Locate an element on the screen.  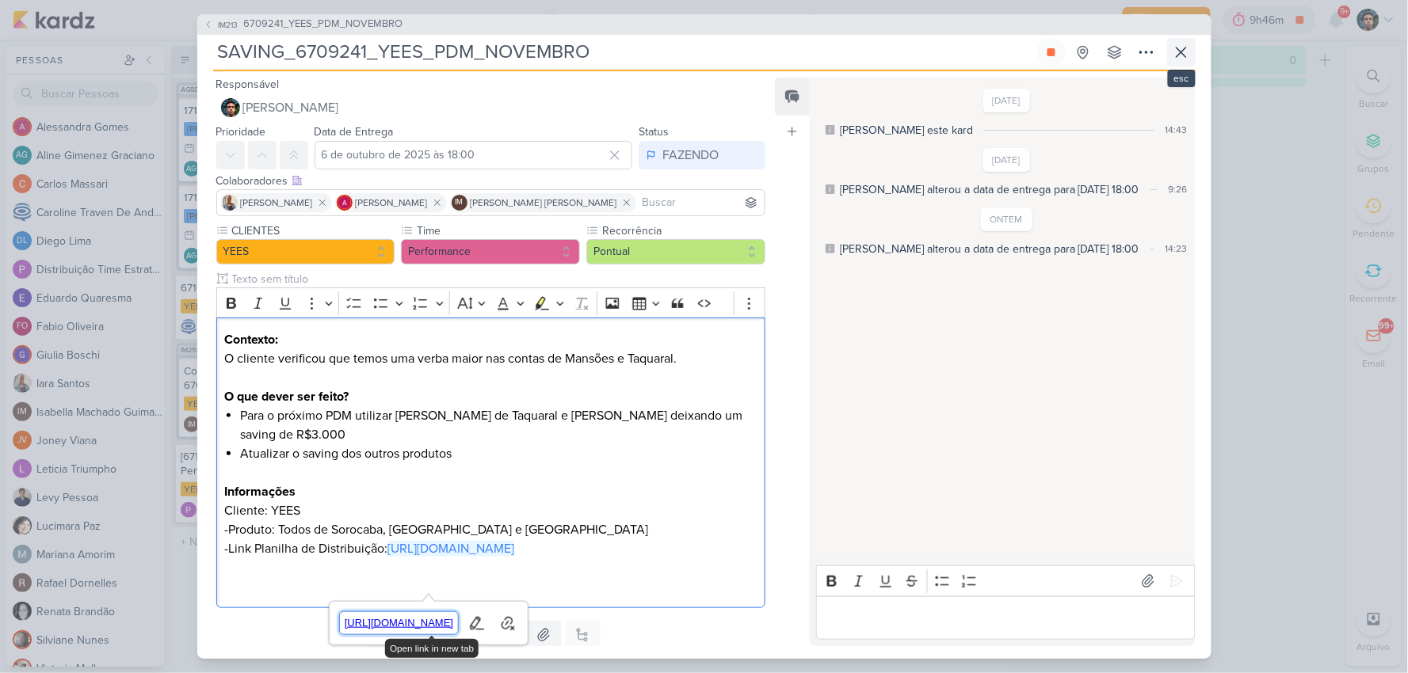
label: Responsável is located at coordinates (248, 84).